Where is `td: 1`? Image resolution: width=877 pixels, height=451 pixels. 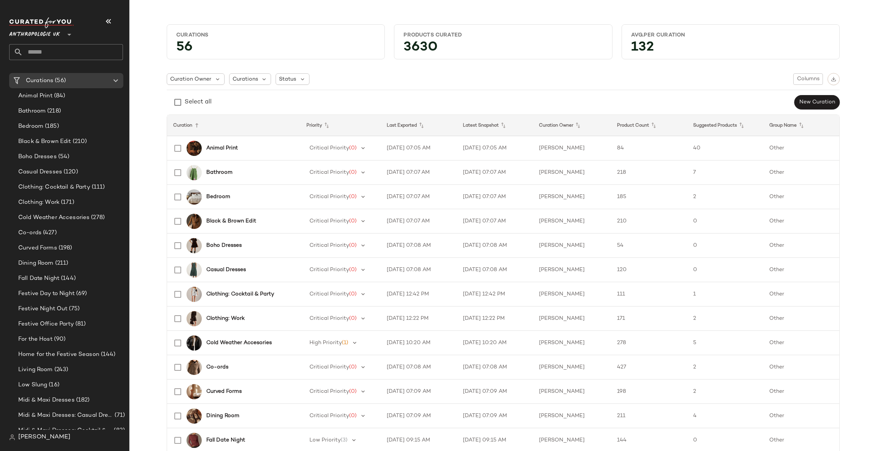
td: 1 is located at coordinates (725, 295).